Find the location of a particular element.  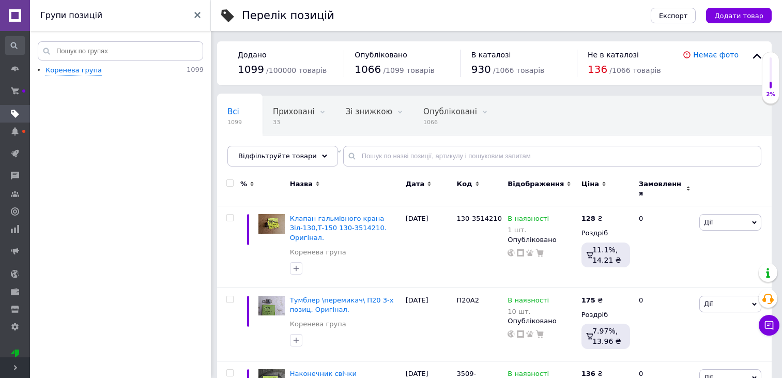

div: Коренева група is located at coordinates (73, 70).